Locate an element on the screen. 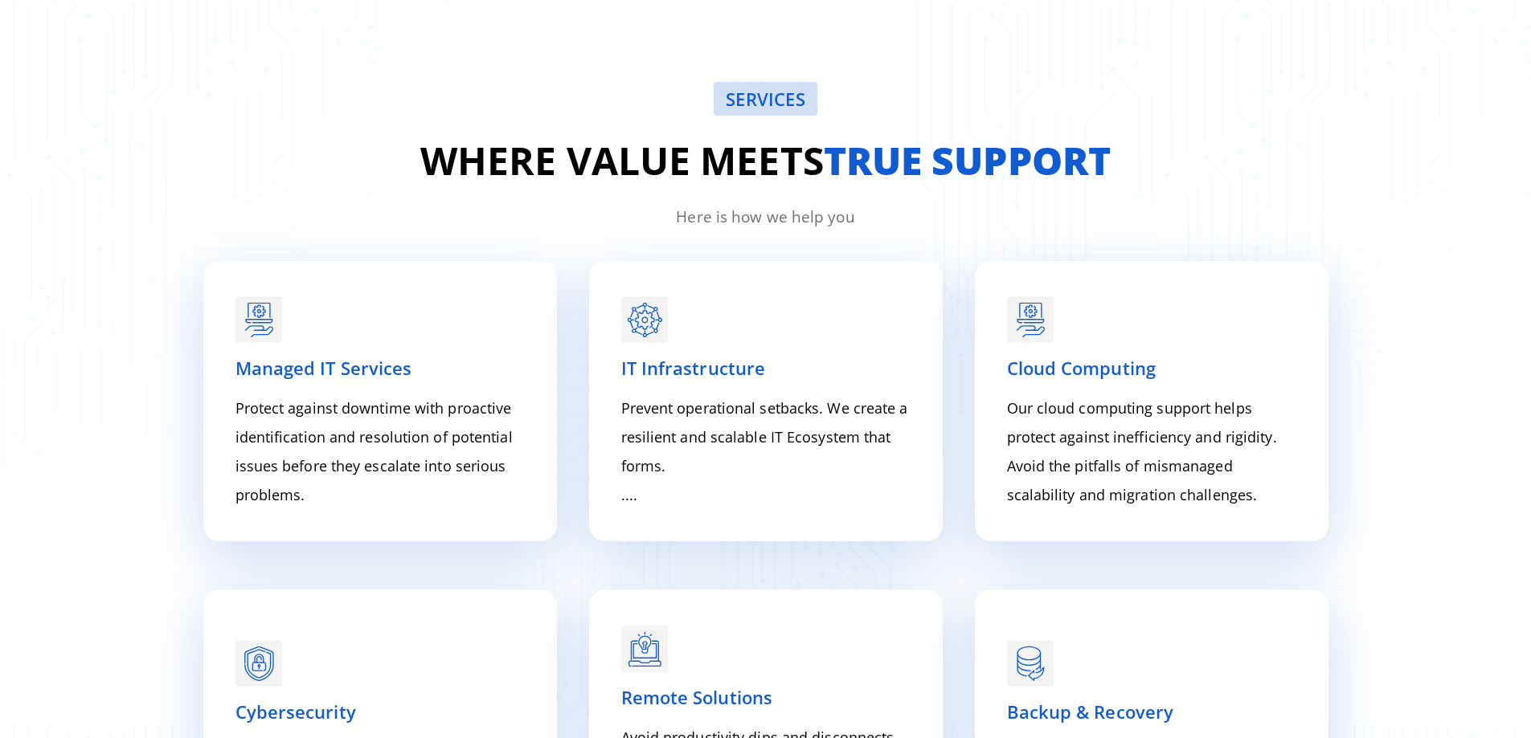 Image resolution: width=1531 pixels, height=738 pixels. h2: Where value meets is located at coordinates (766, 161).